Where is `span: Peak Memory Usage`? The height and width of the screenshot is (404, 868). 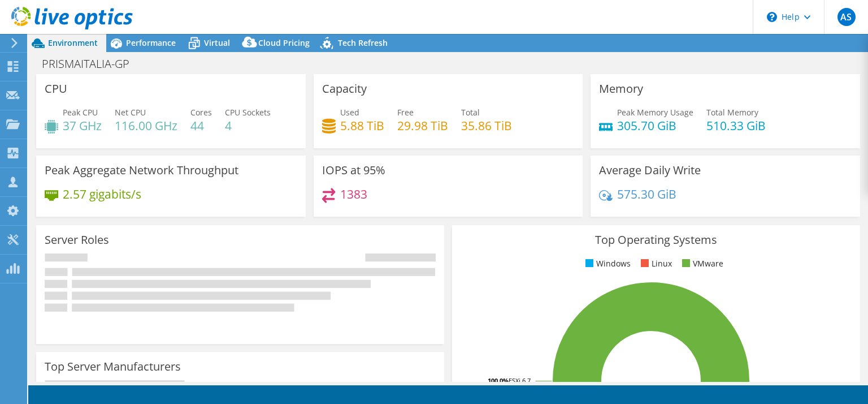 span: Peak Memory Usage is located at coordinates (655, 112).